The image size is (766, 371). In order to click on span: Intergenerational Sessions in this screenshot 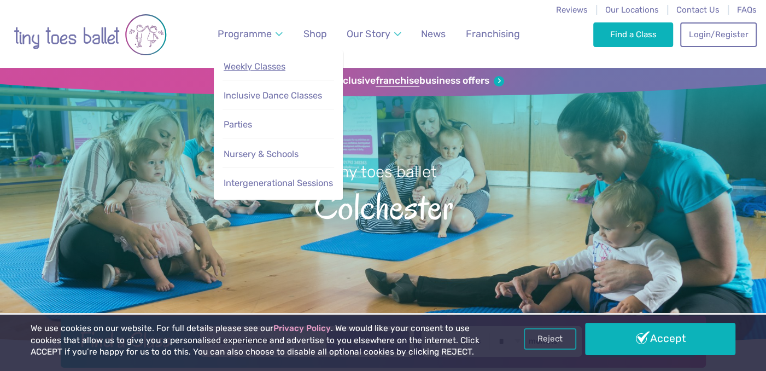, I will do `click(278, 183)`.